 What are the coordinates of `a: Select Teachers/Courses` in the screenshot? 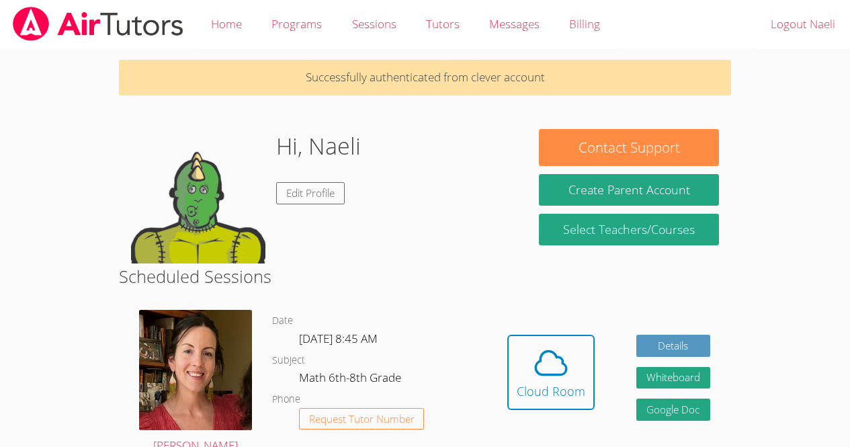 It's located at (628, 229).